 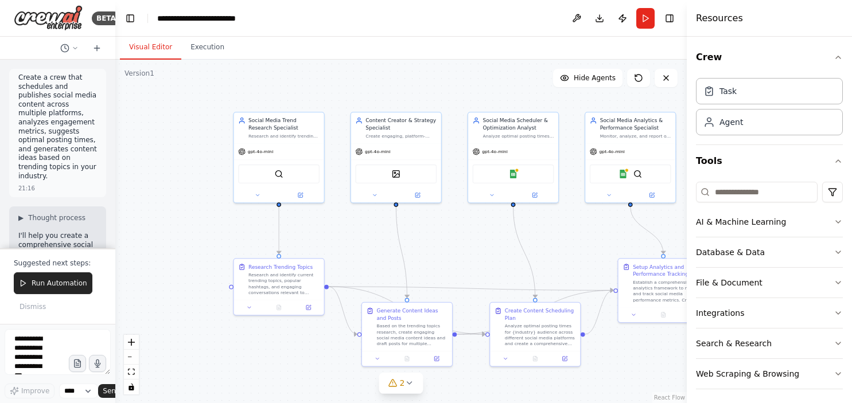 What do you see at coordinates (343, 311) in the screenshot?
I see `g: Edge from 8db3d0e9-4423-493a-9adf-70833808d6b4 to e9398b4c-95d3-42cd-8222-ac23a779e60e` at bounding box center [343, 311].